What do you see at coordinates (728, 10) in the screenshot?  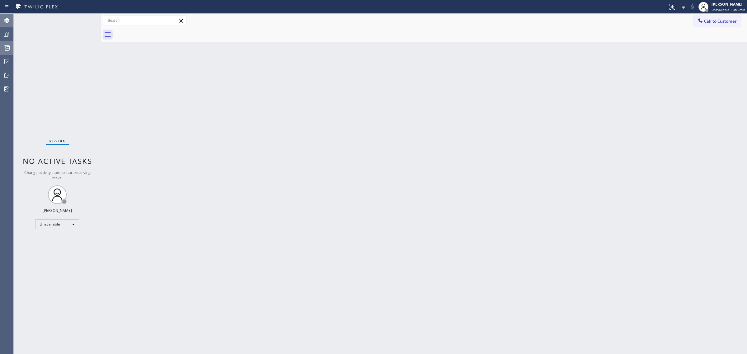 I see `span: Unavailable | 3h 3min` at bounding box center [728, 10].